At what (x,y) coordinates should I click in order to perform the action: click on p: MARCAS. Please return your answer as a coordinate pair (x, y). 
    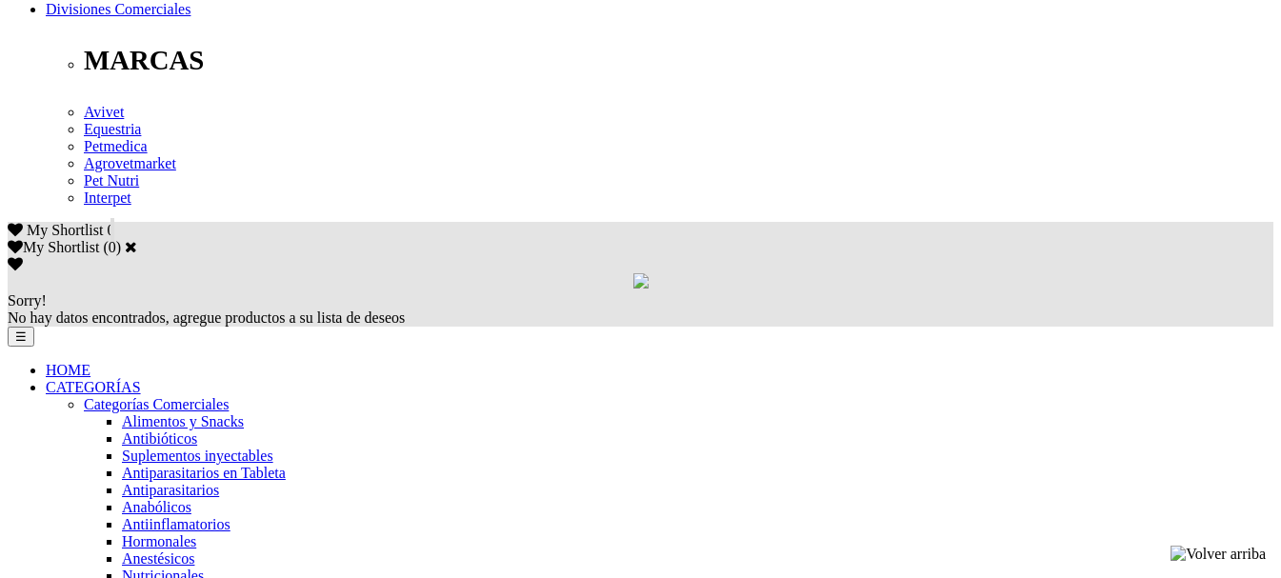
    Looking at the image, I should click on (678, 60).